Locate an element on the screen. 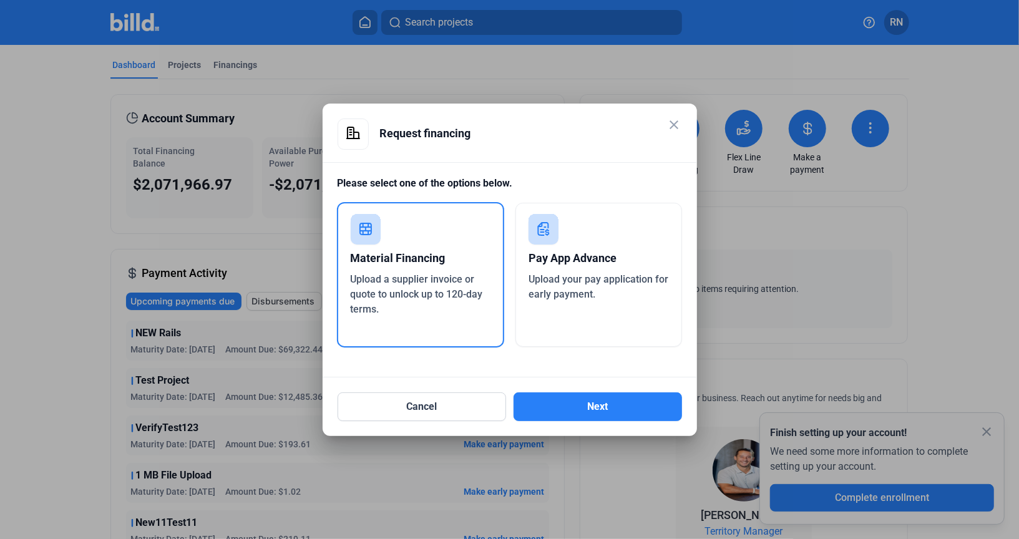 The image size is (1019, 539). div: Request financing is located at coordinates (531, 134).